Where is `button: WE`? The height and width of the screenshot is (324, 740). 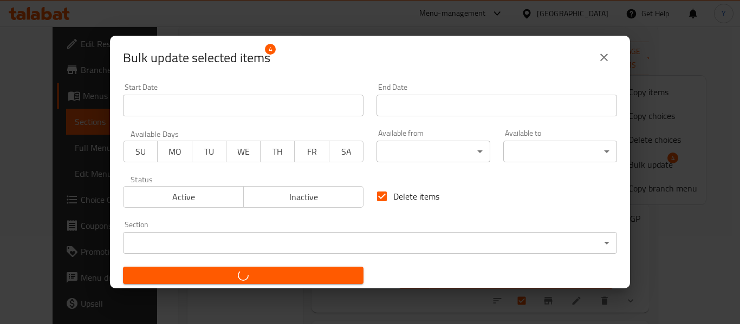
button: WE is located at coordinates (243, 152).